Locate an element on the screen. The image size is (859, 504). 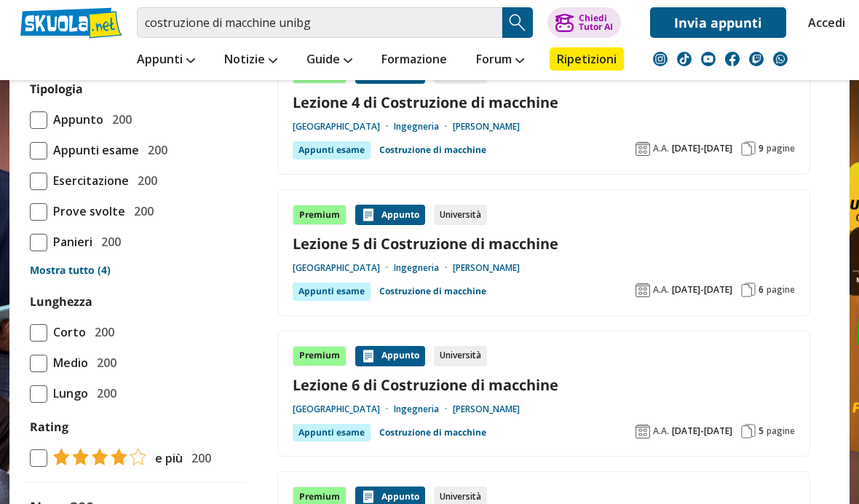
a: Forum is located at coordinates (500, 60).